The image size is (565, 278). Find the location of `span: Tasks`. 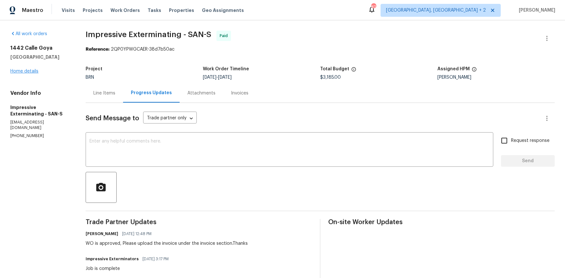

span: Tasks is located at coordinates (154, 10).